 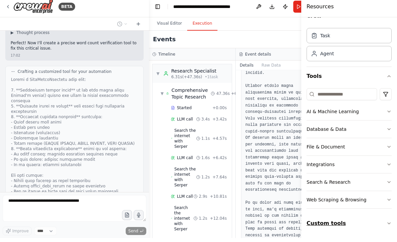 I want to click on span: Crafting a customized tool for your automation, so click(x=64, y=75).